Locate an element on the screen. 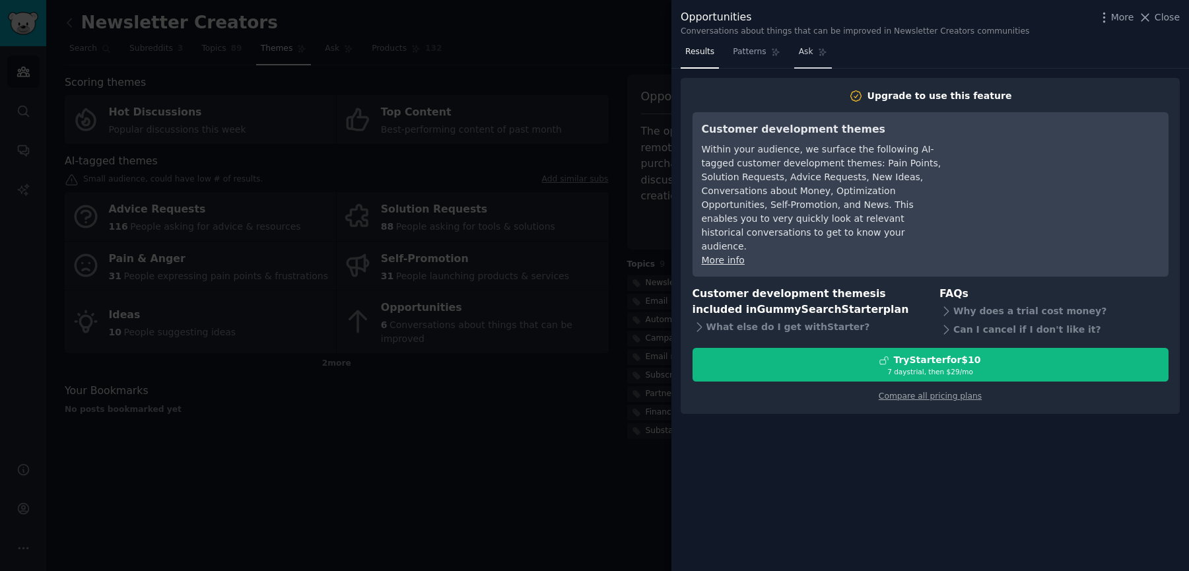 The width and height of the screenshot is (1189, 571). span: Results is located at coordinates (700, 52).